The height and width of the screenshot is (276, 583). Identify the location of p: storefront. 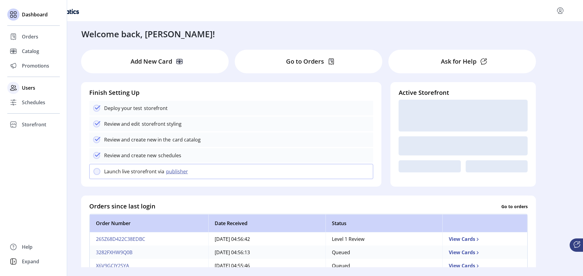
(155, 108).